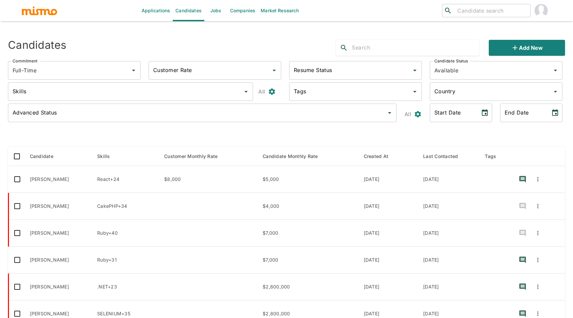 The image size is (573, 318). Describe the element at coordinates (125, 206) in the screenshot. I see `p: CakePHP, Git, JavaScript, jQuery, PHP, ReactJS, React, Symfony, Microsoft SQL Server, MySQL, PL/S...` at that location.